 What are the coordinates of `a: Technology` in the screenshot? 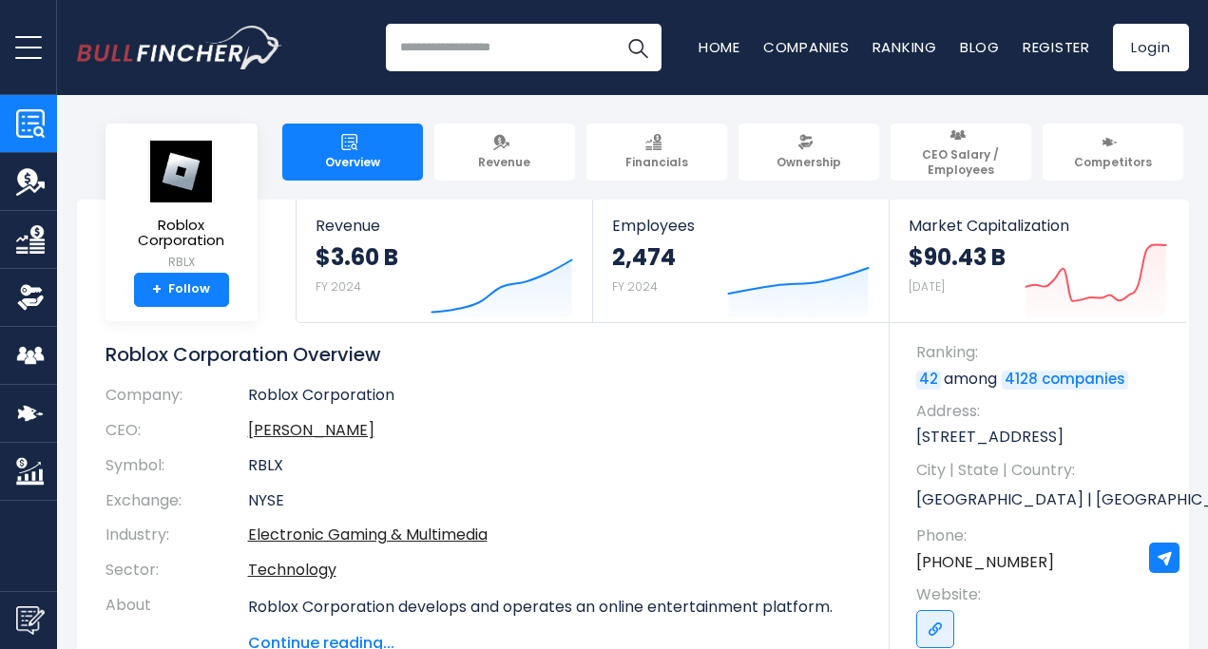 It's located at (292, 569).